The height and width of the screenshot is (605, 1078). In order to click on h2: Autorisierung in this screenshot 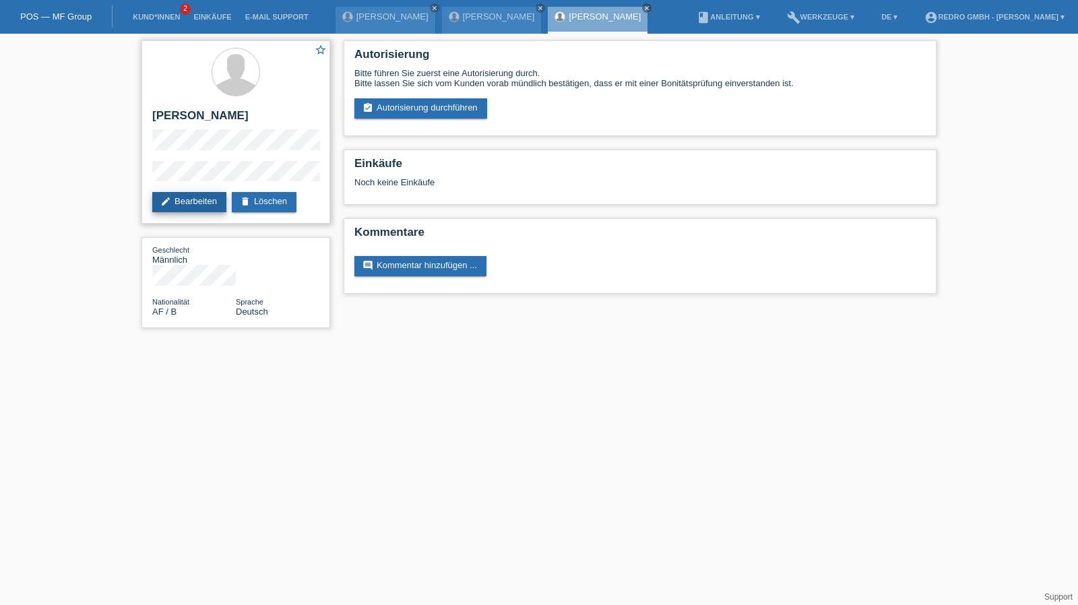, I will do `click(640, 58)`.